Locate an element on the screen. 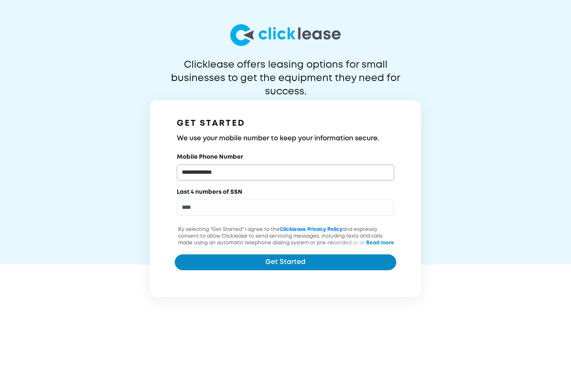 Image resolution: width=571 pixels, height=383 pixels. h1: GET STARTED is located at coordinates (285, 124).